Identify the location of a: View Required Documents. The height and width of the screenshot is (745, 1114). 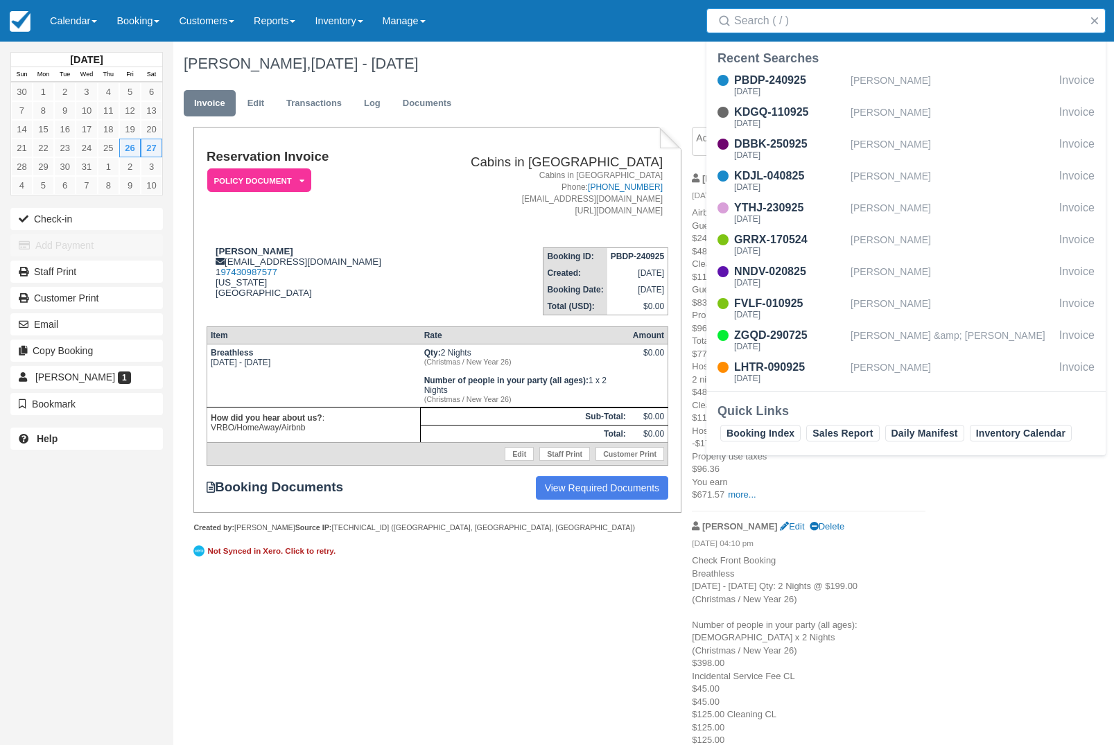
(603, 488).